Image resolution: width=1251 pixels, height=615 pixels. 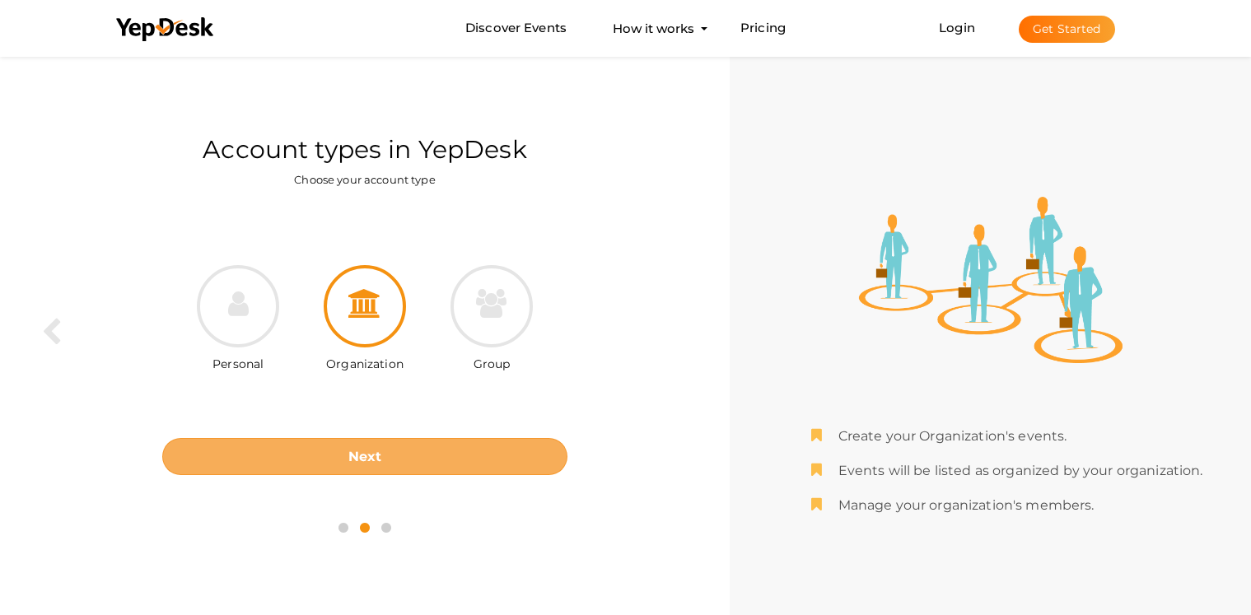 What do you see at coordinates (1007, 506) in the screenshot?
I see `li: Manage your organization's members.` at bounding box center [1007, 506].